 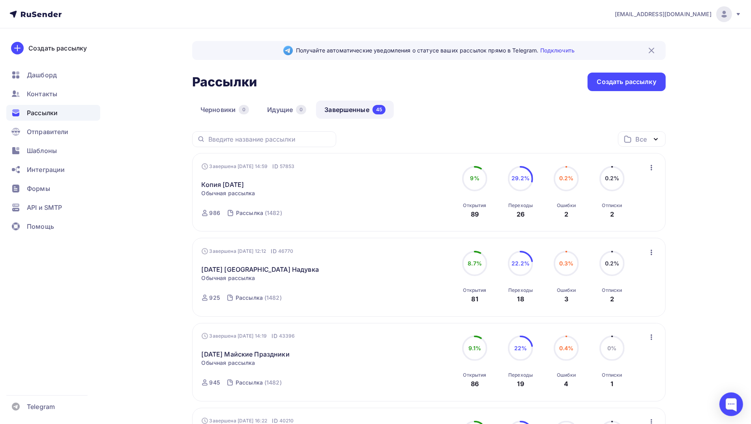 What do you see at coordinates (475, 348) in the screenshot?
I see `span: 9.1%` at bounding box center [475, 348].